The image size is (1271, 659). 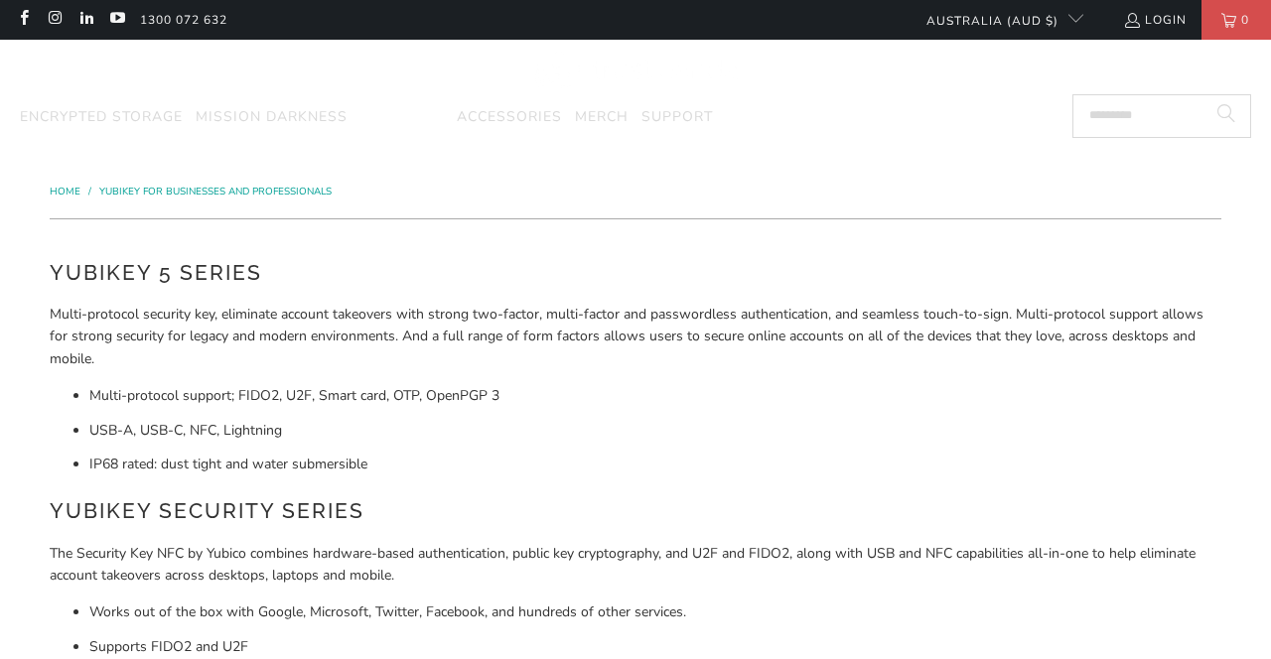 I want to click on span: Merch, so click(x=602, y=116).